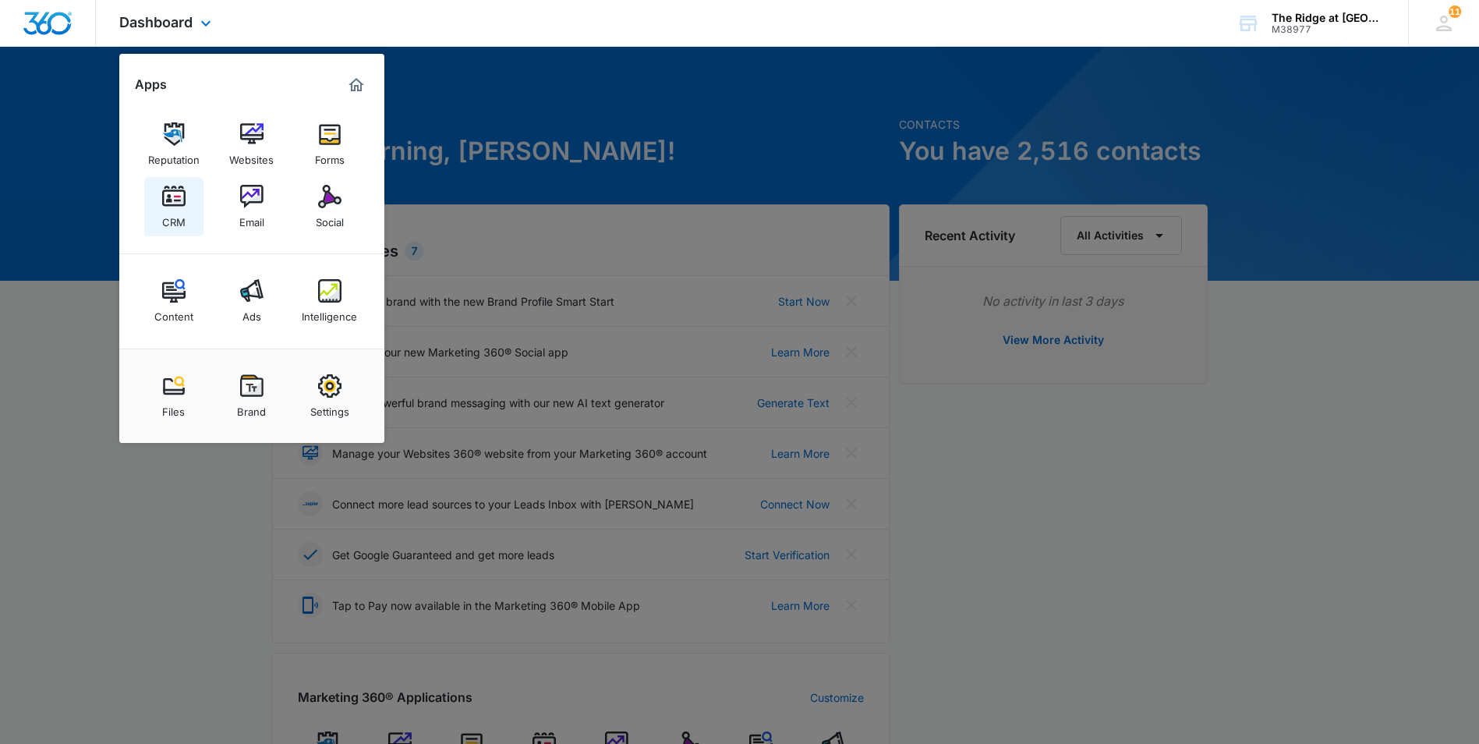  Describe the element at coordinates (252, 144) in the screenshot. I see `a: Websites` at that location.